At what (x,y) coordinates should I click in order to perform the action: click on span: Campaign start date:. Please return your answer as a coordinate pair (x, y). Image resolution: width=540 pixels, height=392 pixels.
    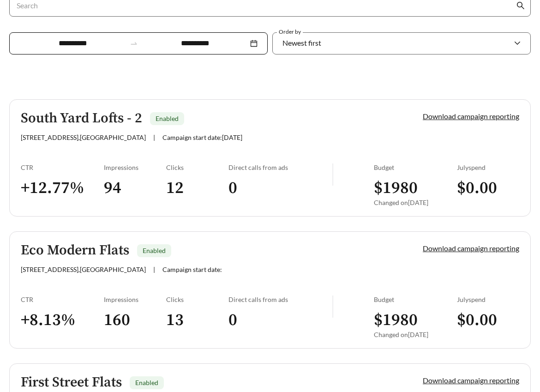
    Looking at the image, I should click on (192, 269).